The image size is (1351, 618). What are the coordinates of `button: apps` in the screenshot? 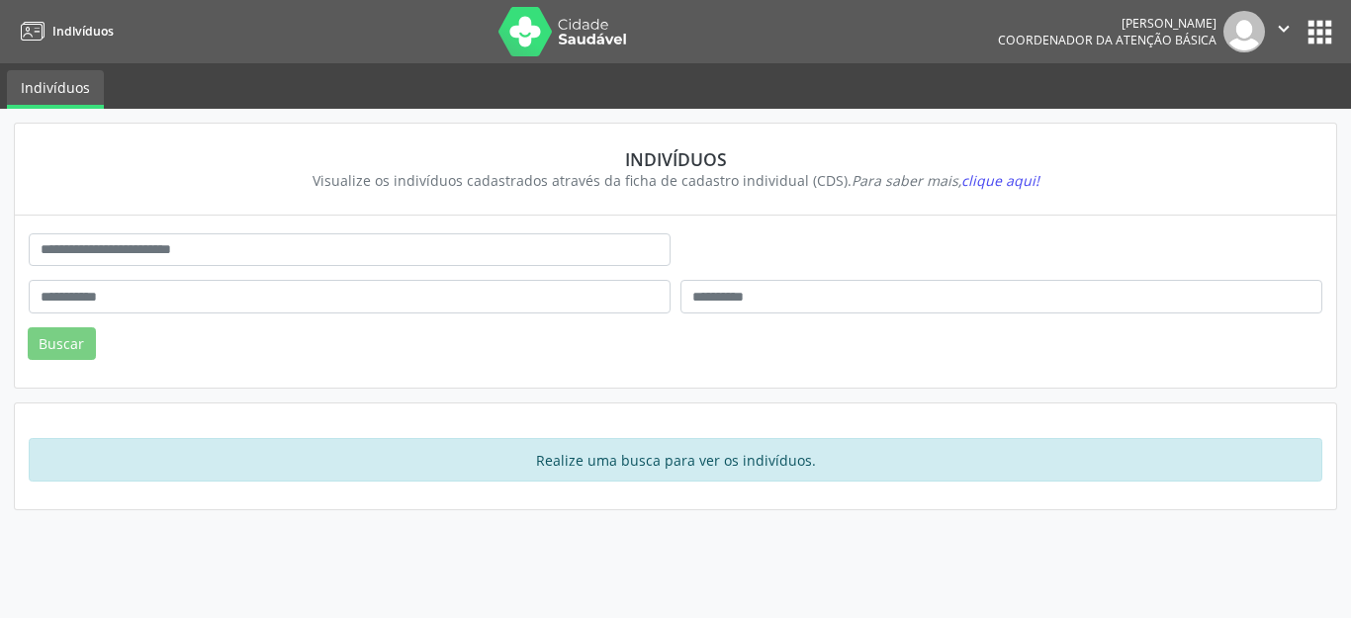 It's located at (1319, 32).